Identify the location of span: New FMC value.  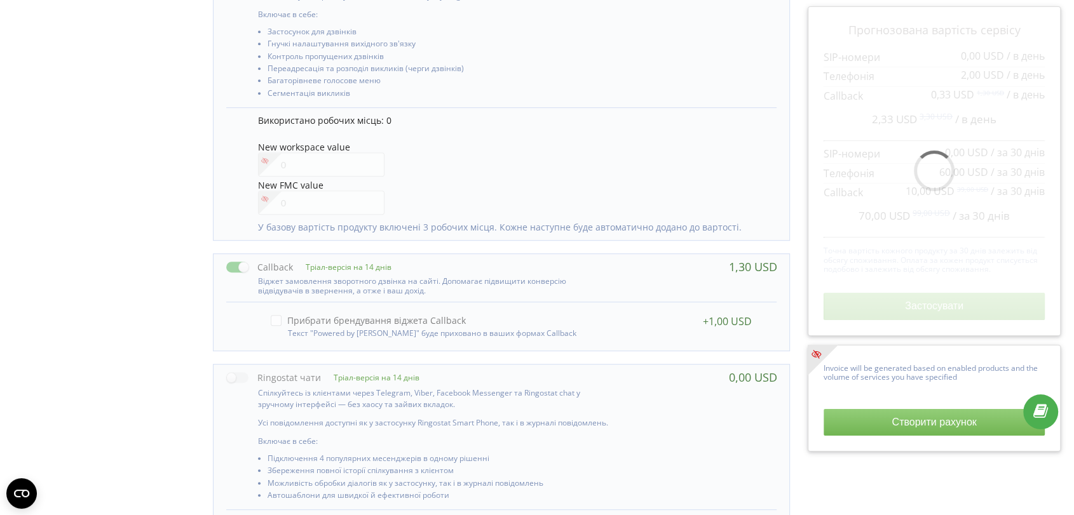
(290, 185).